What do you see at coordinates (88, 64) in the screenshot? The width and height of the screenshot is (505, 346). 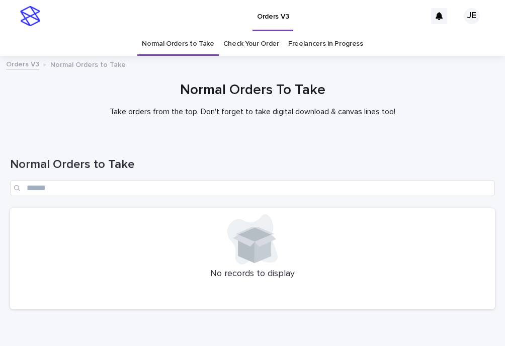 I see `p: Normal Orders to Take` at bounding box center [88, 64].